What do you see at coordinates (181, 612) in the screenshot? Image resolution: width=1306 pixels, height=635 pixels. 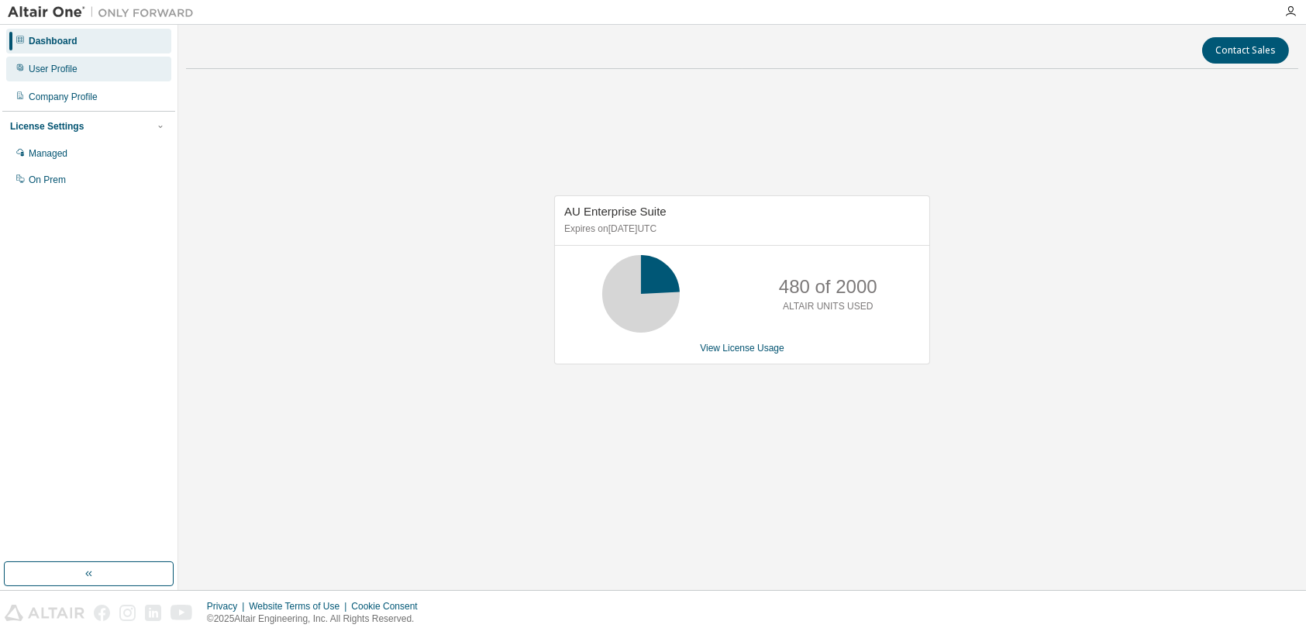 I see `img: youtube.svg` at bounding box center [181, 612].